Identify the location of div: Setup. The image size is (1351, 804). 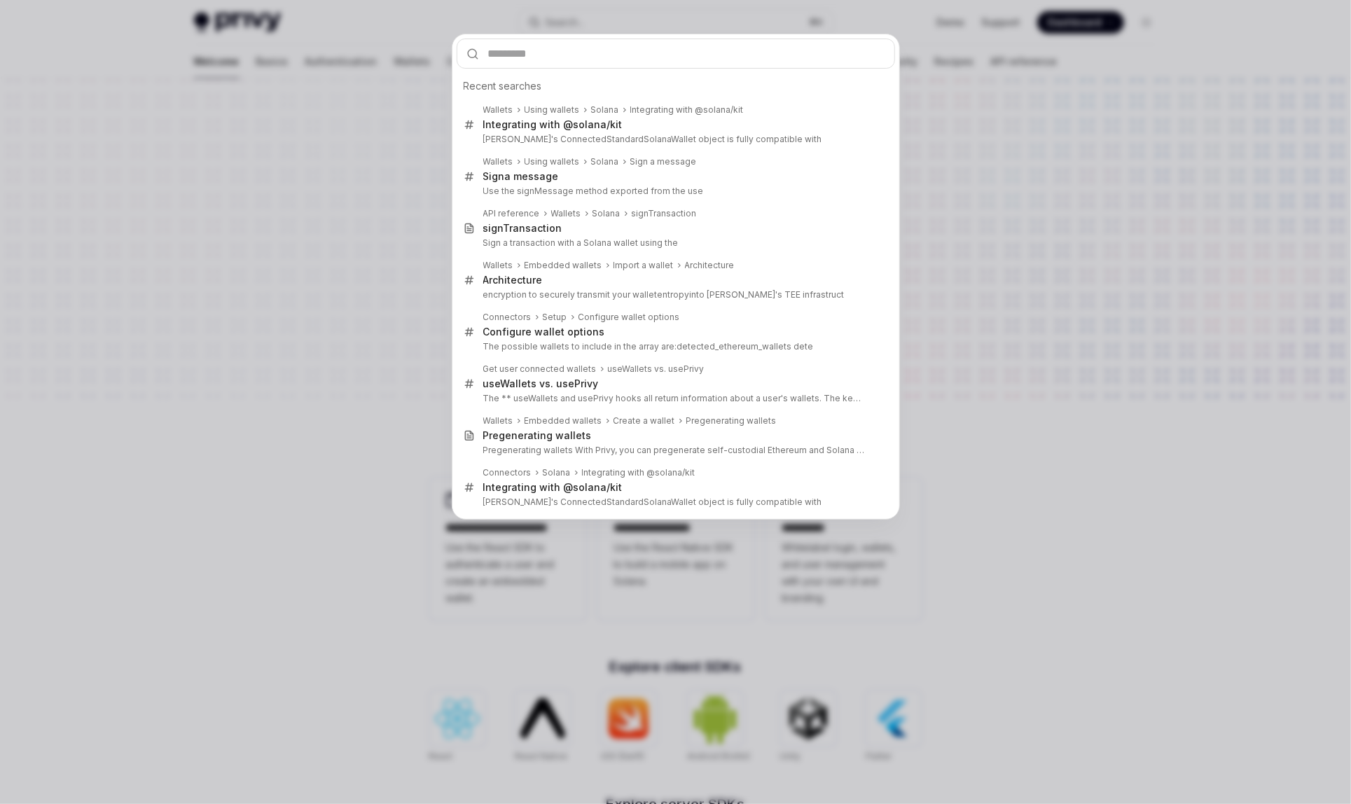
(555, 317).